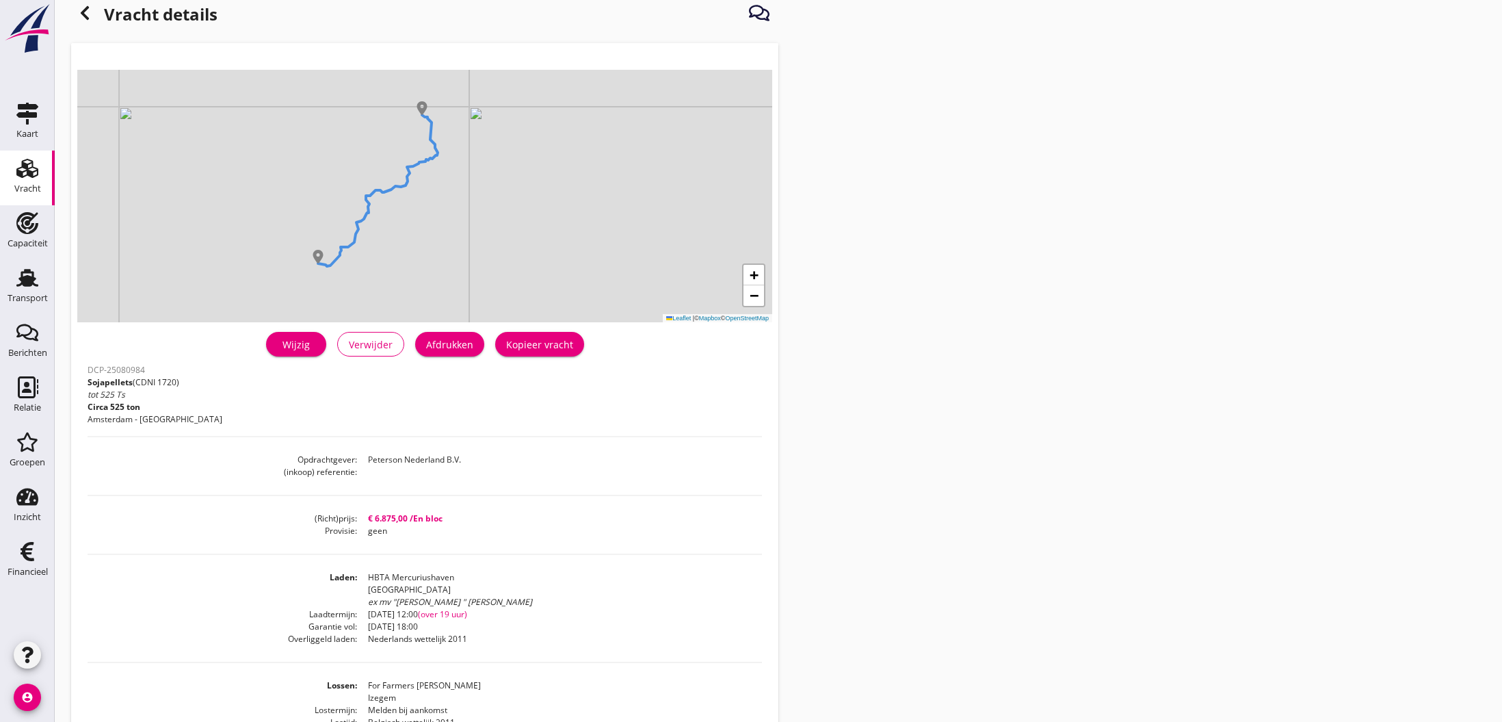  What do you see at coordinates (27, 462) in the screenshot?
I see `div: Groepen` at bounding box center [27, 462].